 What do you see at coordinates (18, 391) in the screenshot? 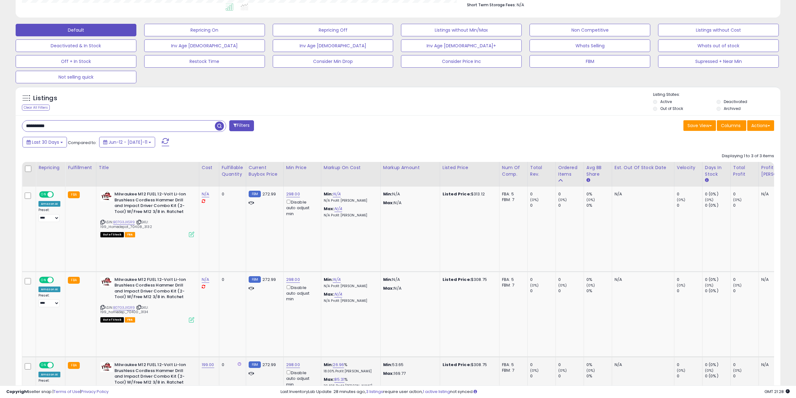
I see `strong: Copyright` at bounding box center [18, 391].